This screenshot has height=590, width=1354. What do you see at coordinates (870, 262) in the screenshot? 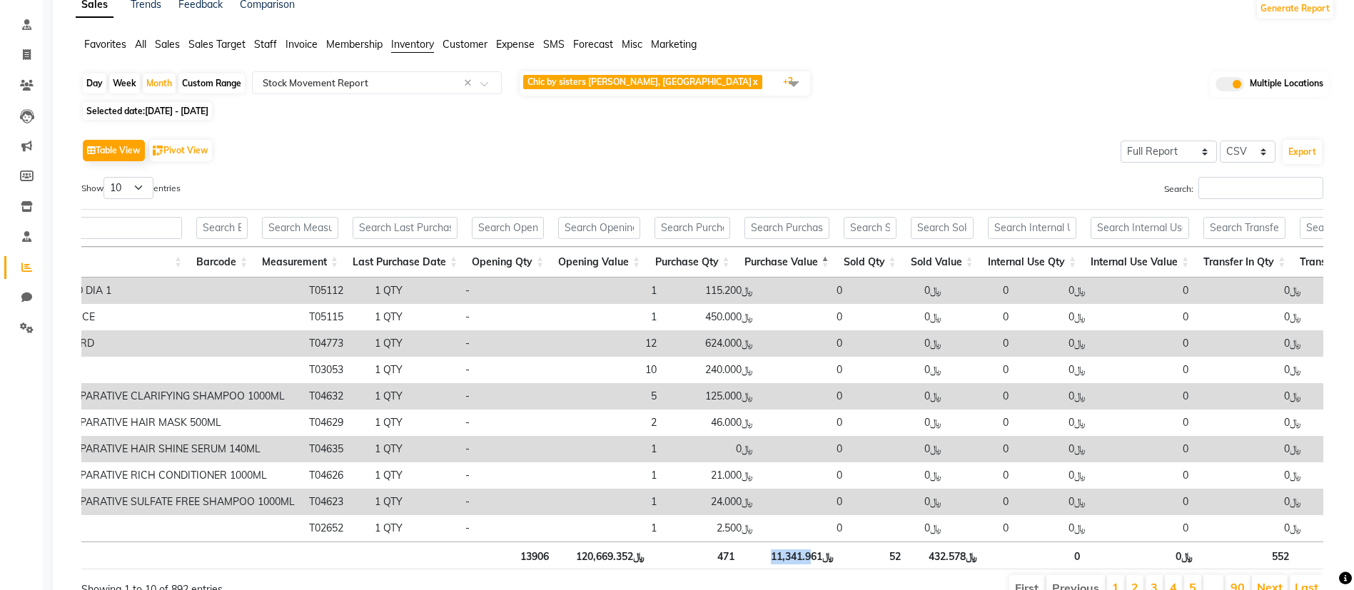
I see `th: Sold Qty: activate to sort column ascending` at bounding box center [870, 262].